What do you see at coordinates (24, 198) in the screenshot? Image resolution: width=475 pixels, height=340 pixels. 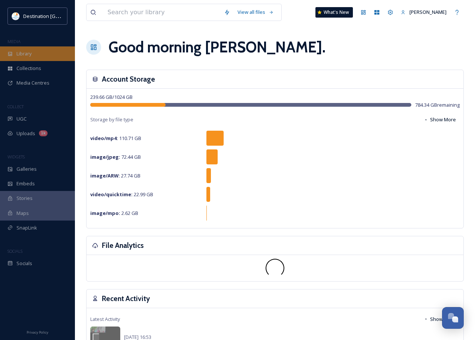 I see `span: Stories` at bounding box center [24, 198].